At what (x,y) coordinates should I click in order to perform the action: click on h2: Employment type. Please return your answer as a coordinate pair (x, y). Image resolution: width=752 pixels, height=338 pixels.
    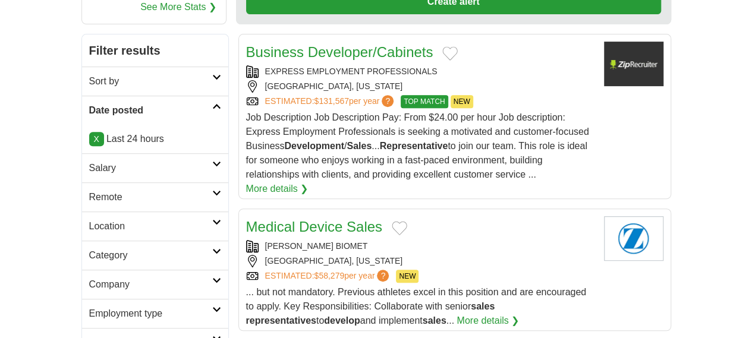
    Looking at the image, I should click on (150, 314).